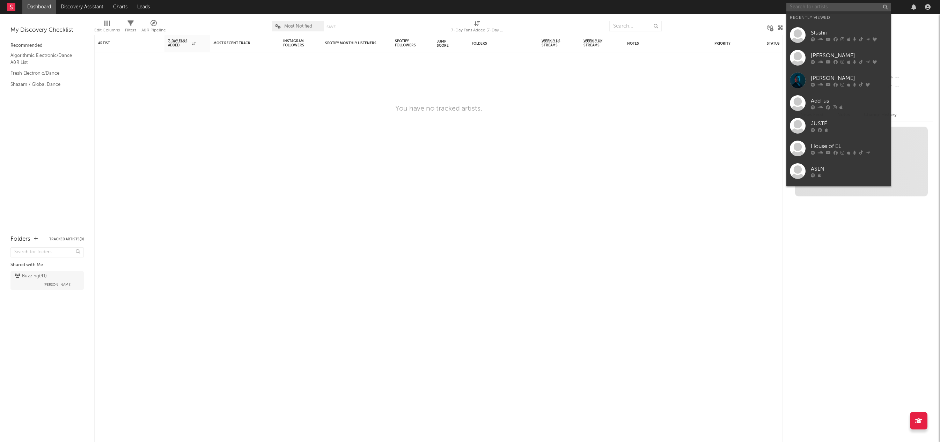  Describe the element at coordinates (44, 84) in the screenshot. I see `a: Shazam / Global Dance` at that location.